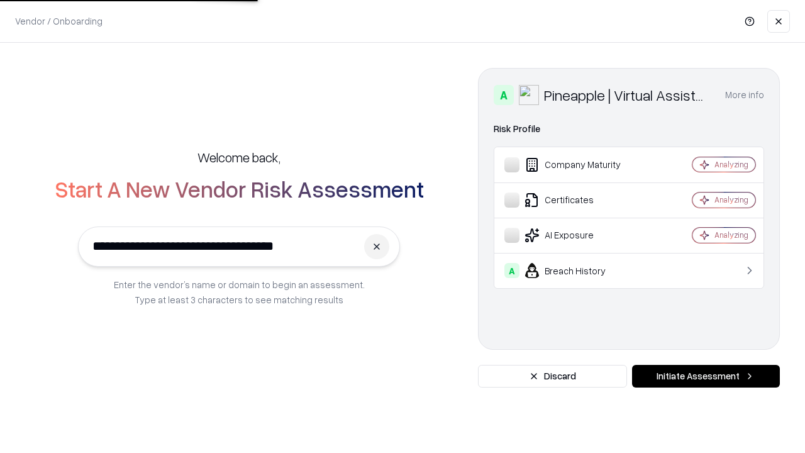 The width and height of the screenshot is (805, 453). I want to click on div: AI Exposure, so click(579, 235).